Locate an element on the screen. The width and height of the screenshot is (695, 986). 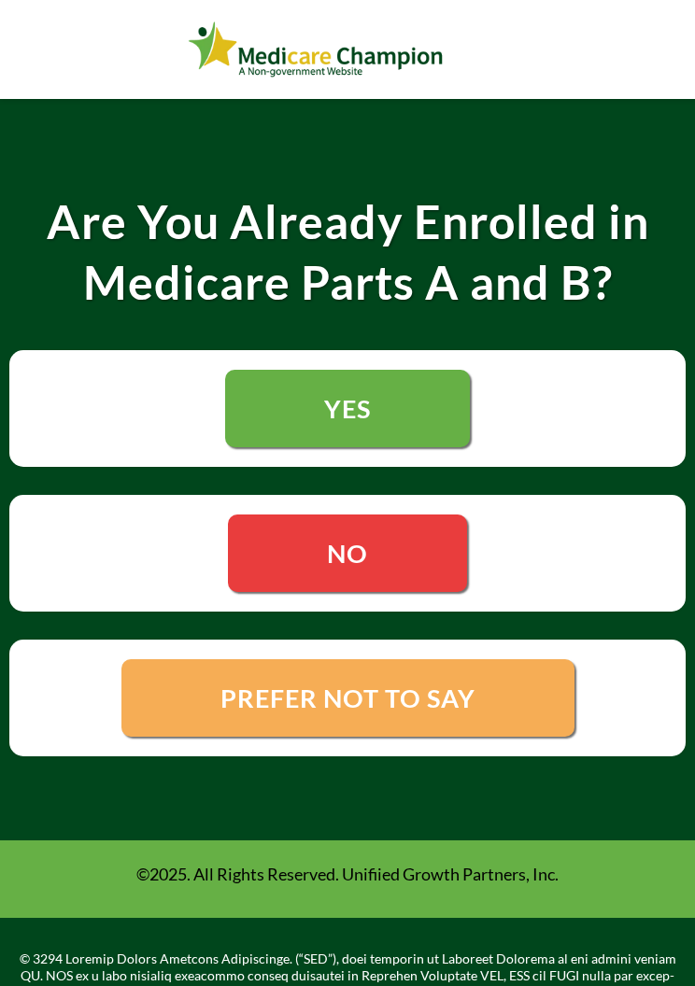
a: NO is located at coordinates (347, 553).